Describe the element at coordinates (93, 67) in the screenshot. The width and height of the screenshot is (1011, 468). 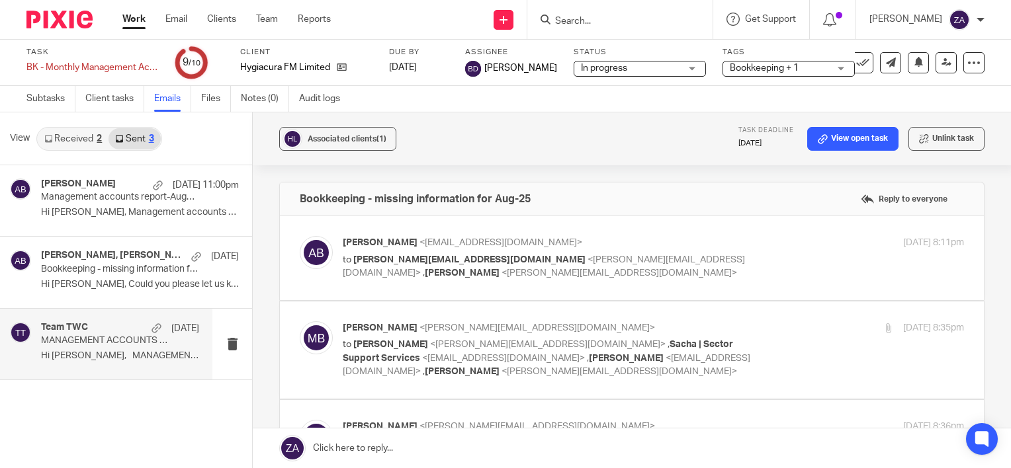
I see `div: BK - Monthly Management Accounts` at that location.